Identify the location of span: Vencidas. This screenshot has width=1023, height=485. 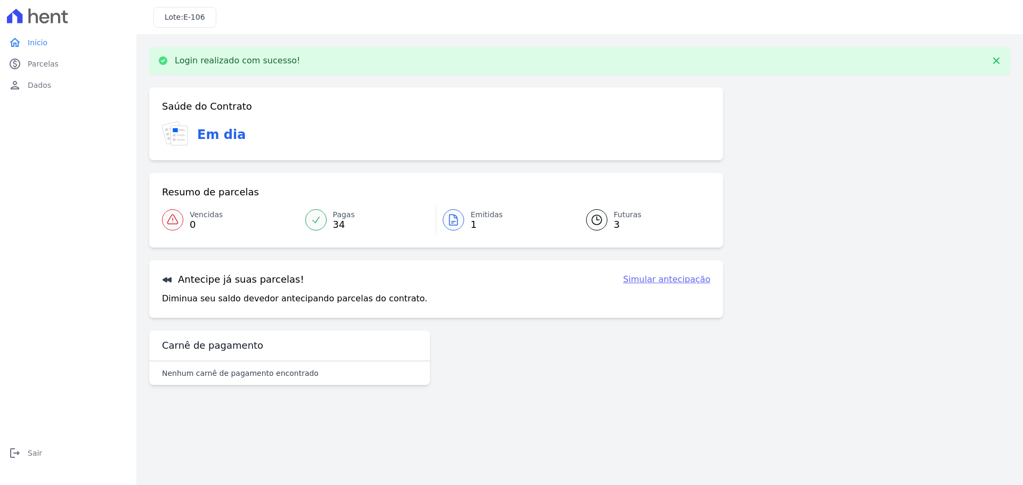
(206, 215).